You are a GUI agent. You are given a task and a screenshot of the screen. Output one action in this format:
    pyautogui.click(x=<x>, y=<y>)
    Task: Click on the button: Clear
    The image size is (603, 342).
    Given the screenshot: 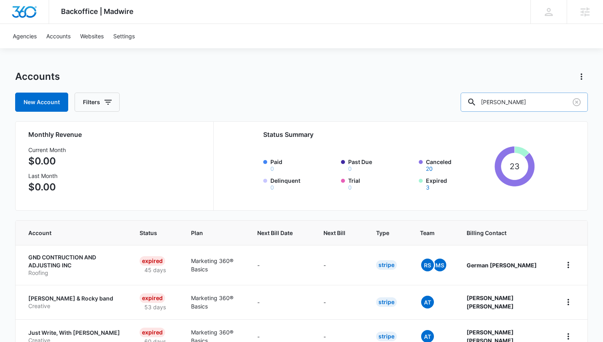 What is the action you would take?
    pyautogui.click(x=577, y=102)
    